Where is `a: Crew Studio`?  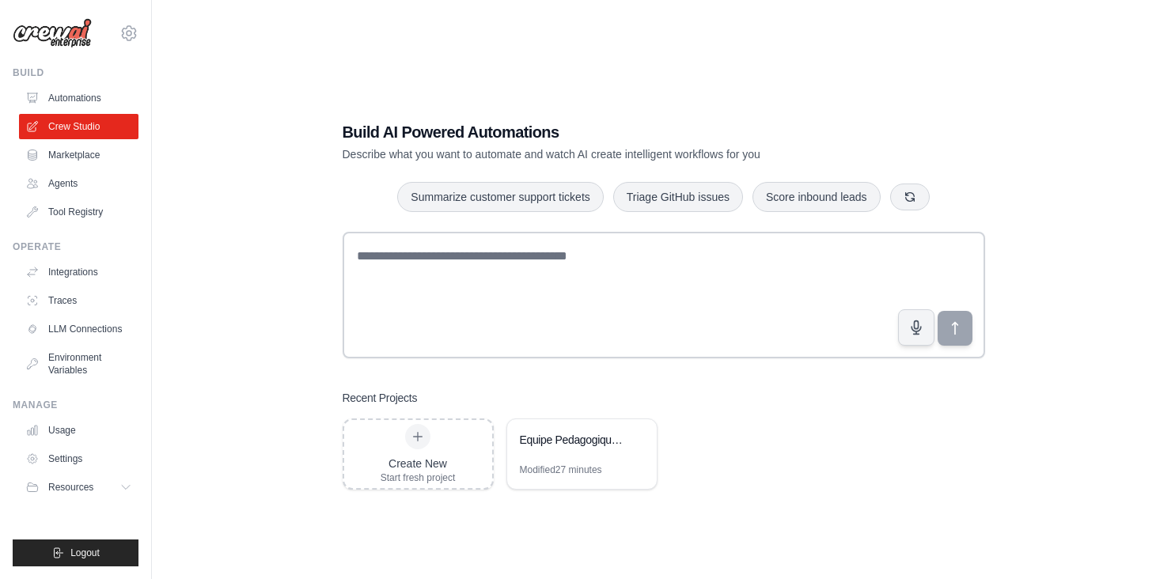 a: Crew Studio is located at coordinates (78, 127).